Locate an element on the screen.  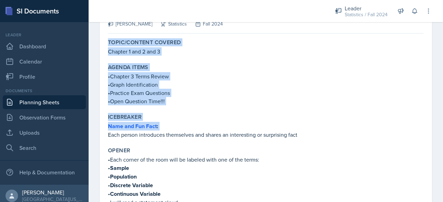
div: Statistics / Fall 2024 is located at coordinates (366, 15).